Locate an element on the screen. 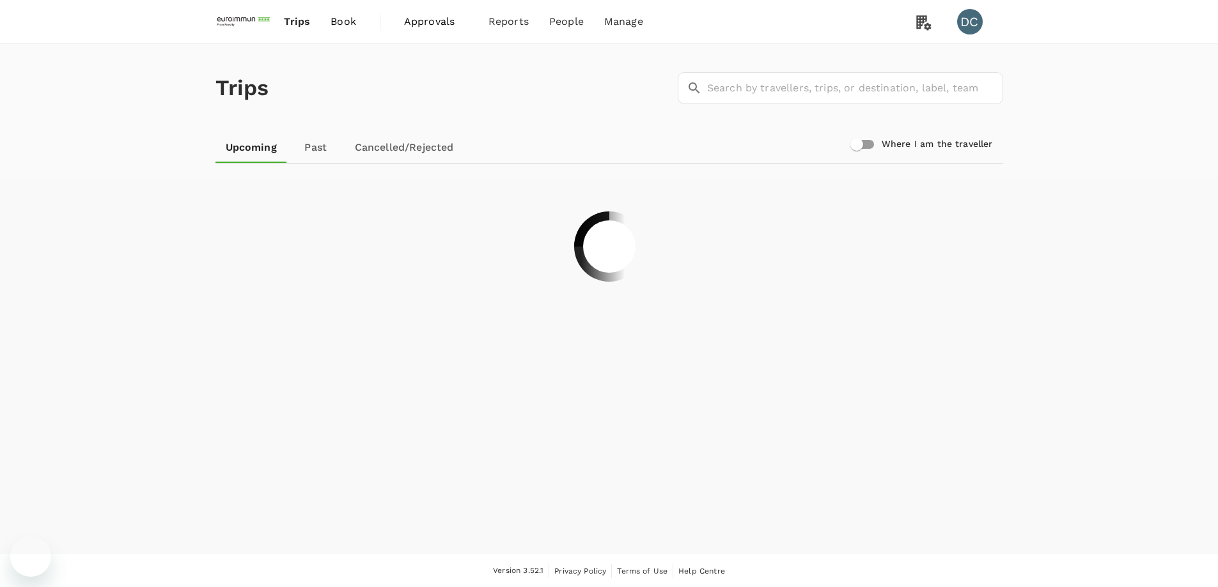 This screenshot has width=1218, height=587. span: Book is located at coordinates (343, 22).